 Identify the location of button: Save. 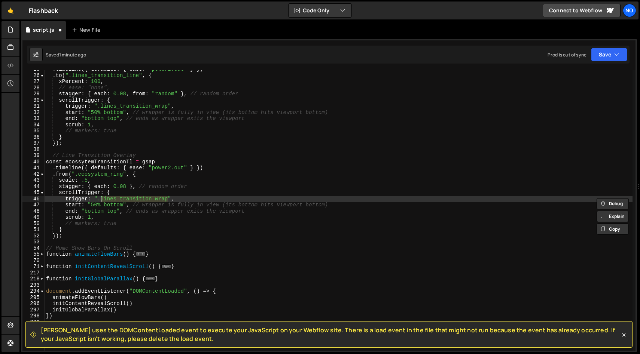
(609, 55).